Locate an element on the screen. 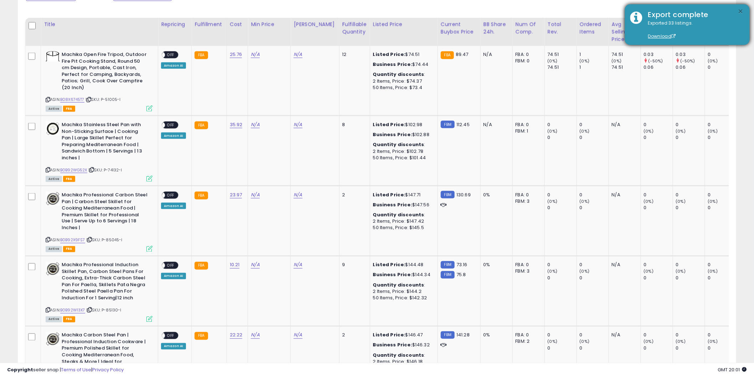 The width and height of the screenshot is (754, 377). a: Terms of Use is located at coordinates (76, 369).